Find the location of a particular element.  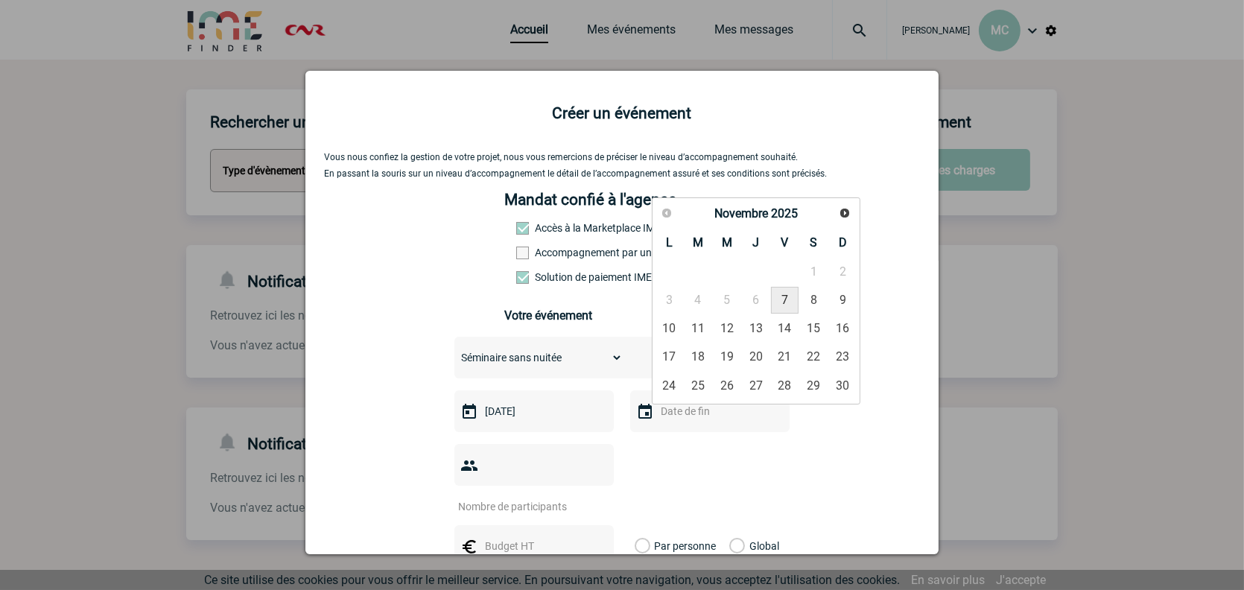

span: Novembre is located at coordinates (741, 213).